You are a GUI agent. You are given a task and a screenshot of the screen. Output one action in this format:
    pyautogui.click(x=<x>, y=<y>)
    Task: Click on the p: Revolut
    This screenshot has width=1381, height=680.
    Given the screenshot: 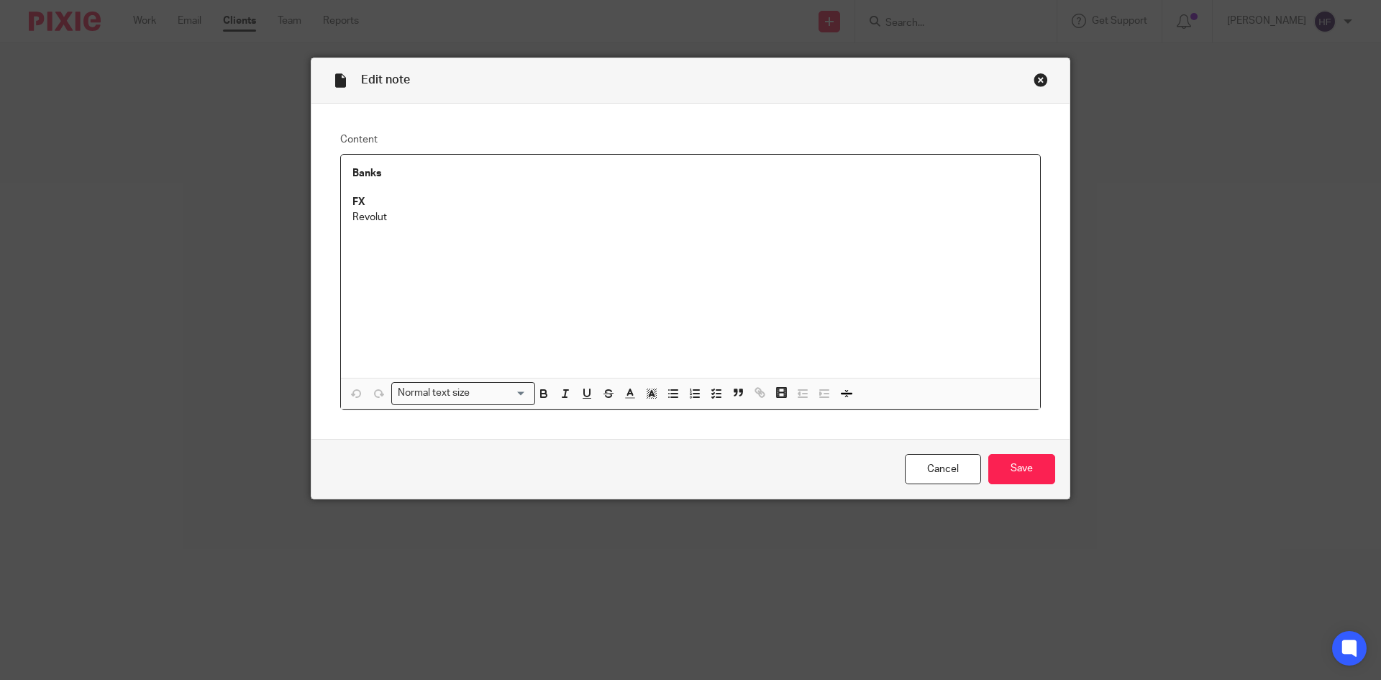 What is the action you would take?
    pyautogui.click(x=691, y=217)
    